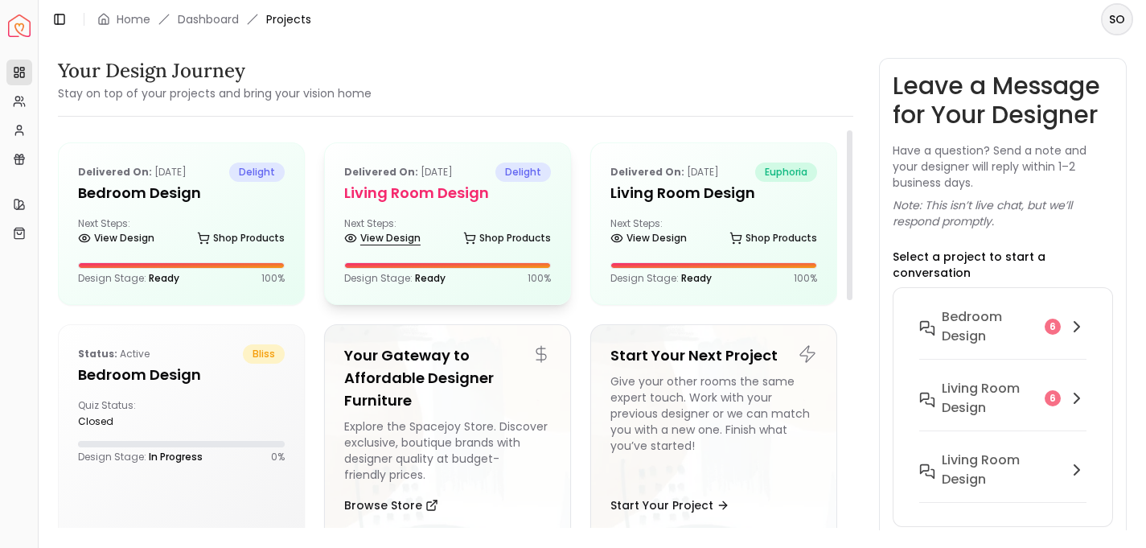  What do you see at coordinates (208, 19) in the screenshot?
I see `a: Dashboard` at bounding box center [208, 19].